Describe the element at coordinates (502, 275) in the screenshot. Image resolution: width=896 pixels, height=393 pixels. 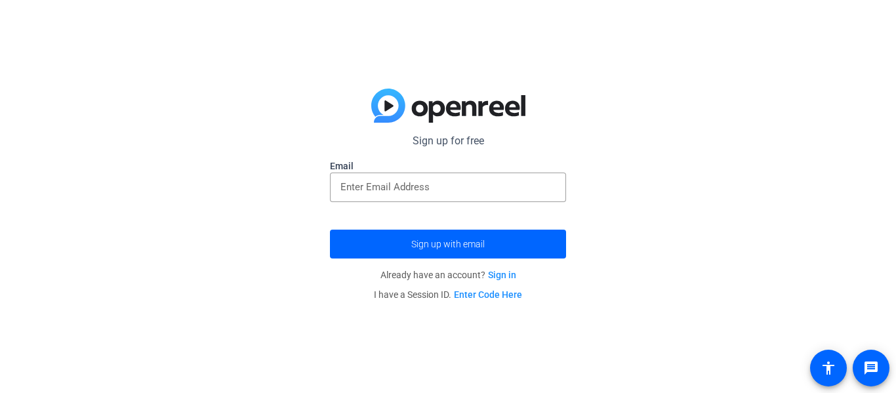
I see `a: Sign in` at that location.